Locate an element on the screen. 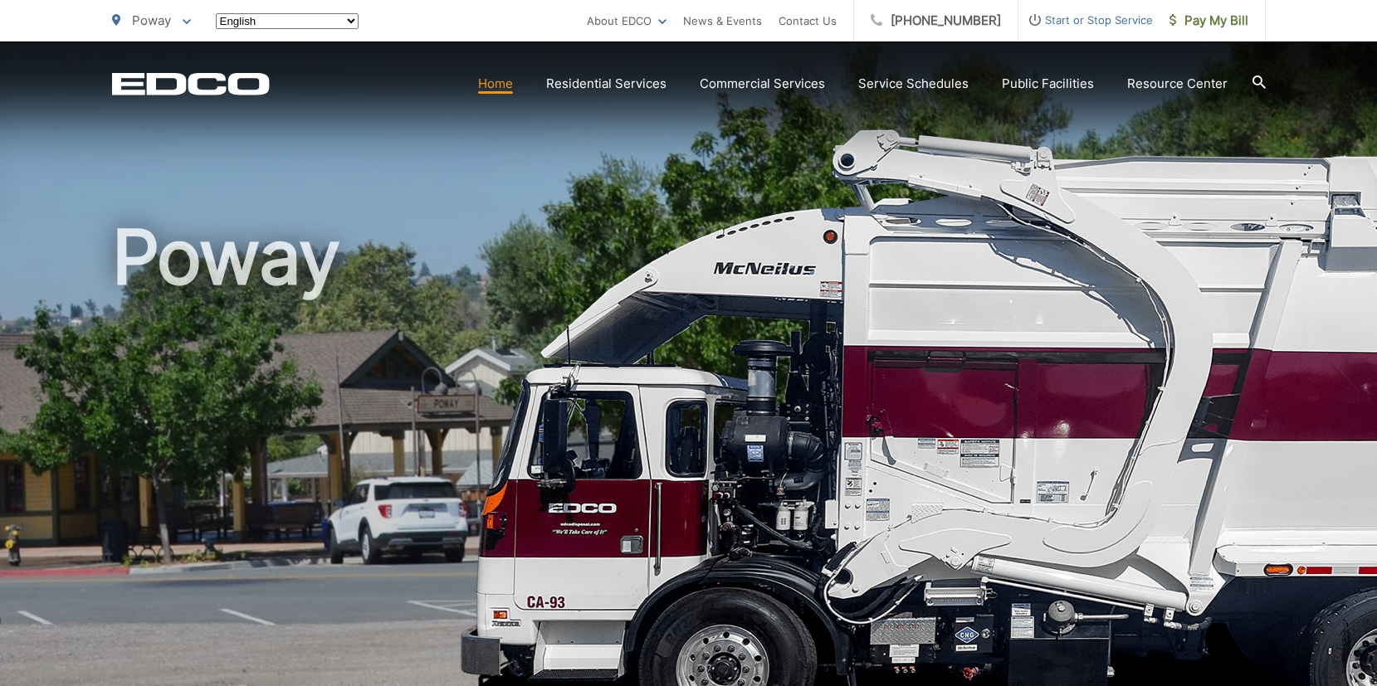 The height and width of the screenshot is (686, 1377). a: Home is located at coordinates (495, 84).